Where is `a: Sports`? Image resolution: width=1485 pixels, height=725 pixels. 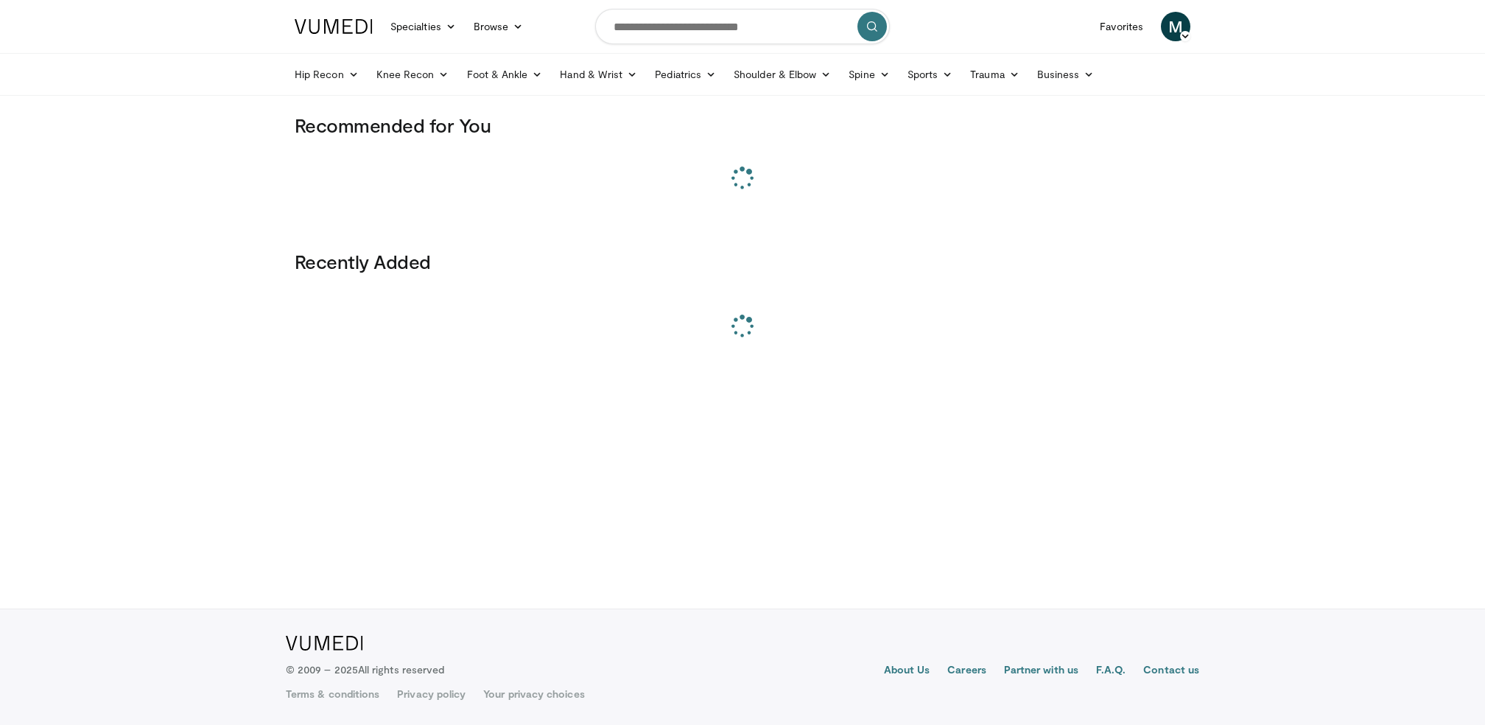
a: Sports is located at coordinates (930, 74).